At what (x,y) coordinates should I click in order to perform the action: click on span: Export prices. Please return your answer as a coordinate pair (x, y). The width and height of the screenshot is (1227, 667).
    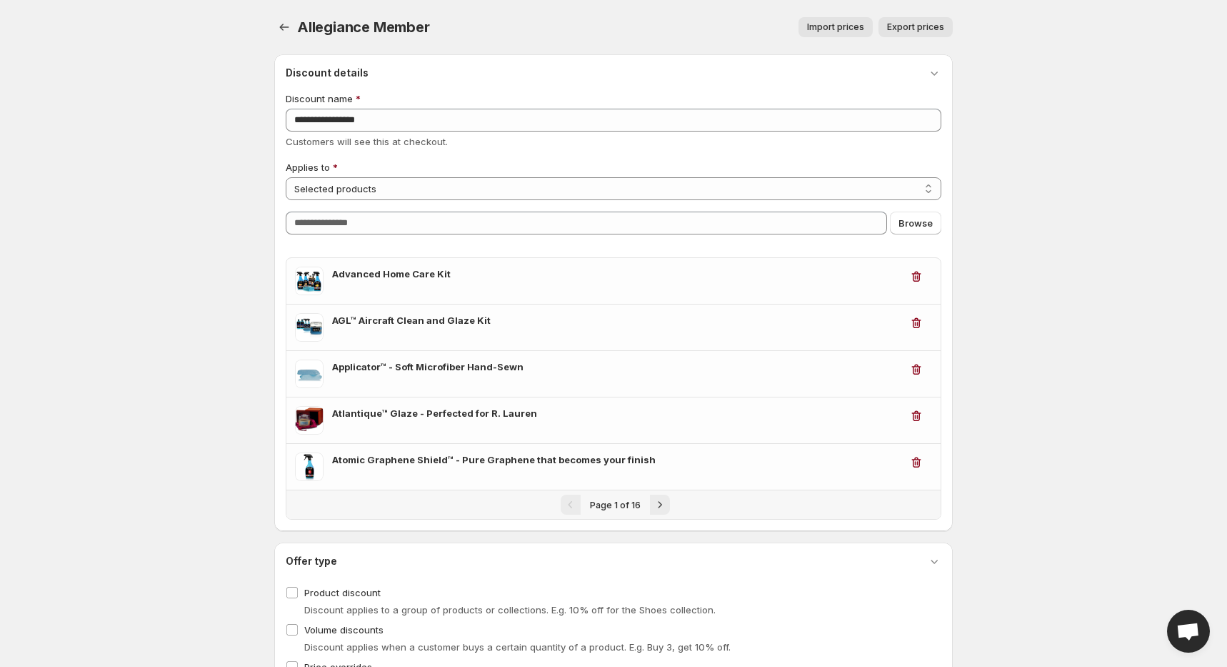
    Looking at the image, I should click on (916, 27).